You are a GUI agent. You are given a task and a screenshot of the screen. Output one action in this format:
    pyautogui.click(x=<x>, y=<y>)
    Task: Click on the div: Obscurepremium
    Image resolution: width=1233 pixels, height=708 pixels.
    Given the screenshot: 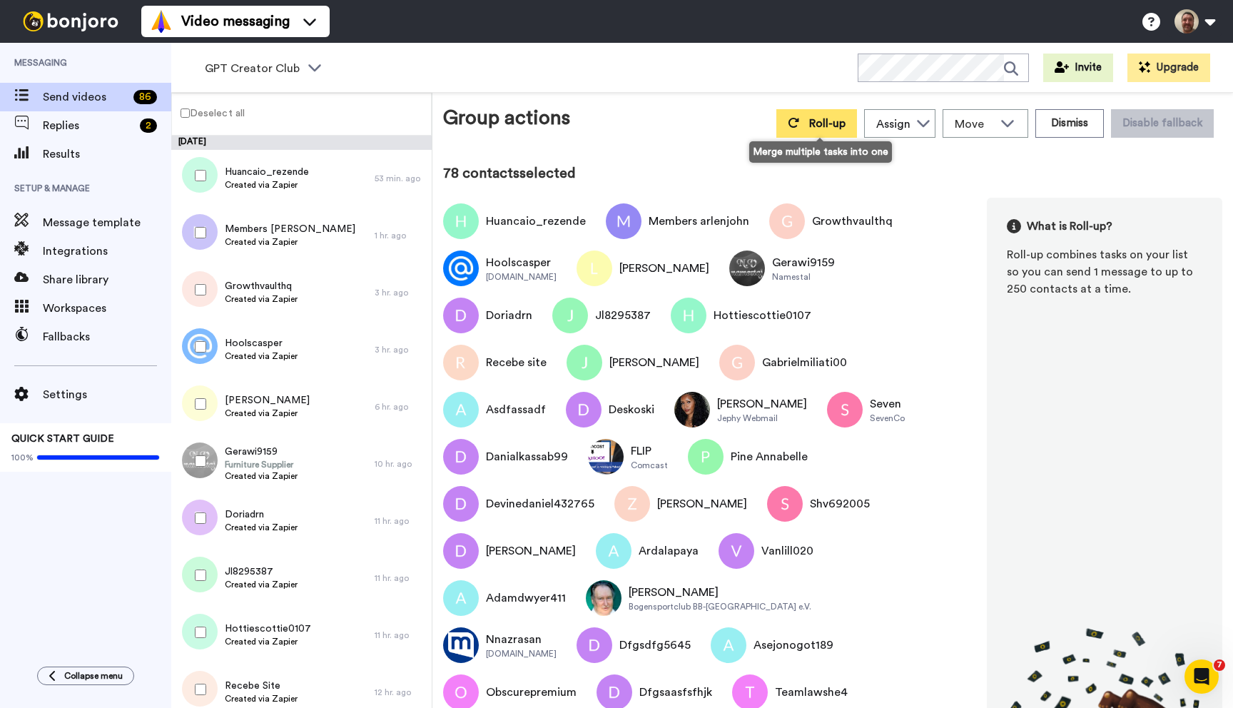 What is the action you would take?
    pyautogui.click(x=531, y=692)
    